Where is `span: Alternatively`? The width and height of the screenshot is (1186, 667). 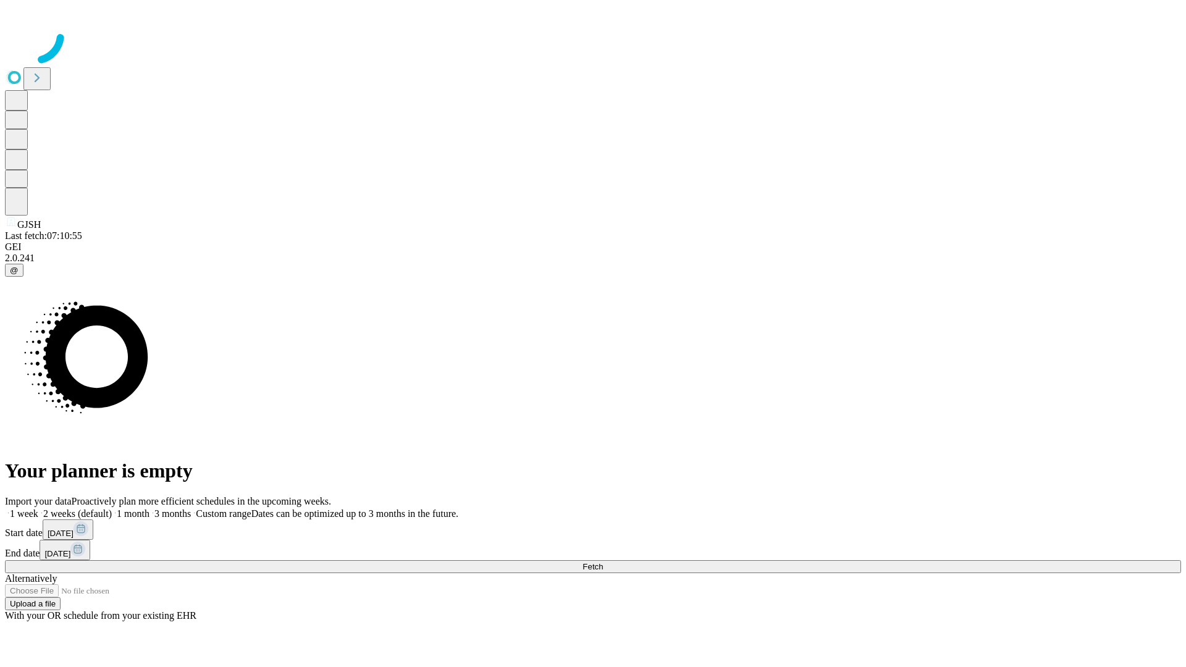 span: Alternatively is located at coordinates (31, 578).